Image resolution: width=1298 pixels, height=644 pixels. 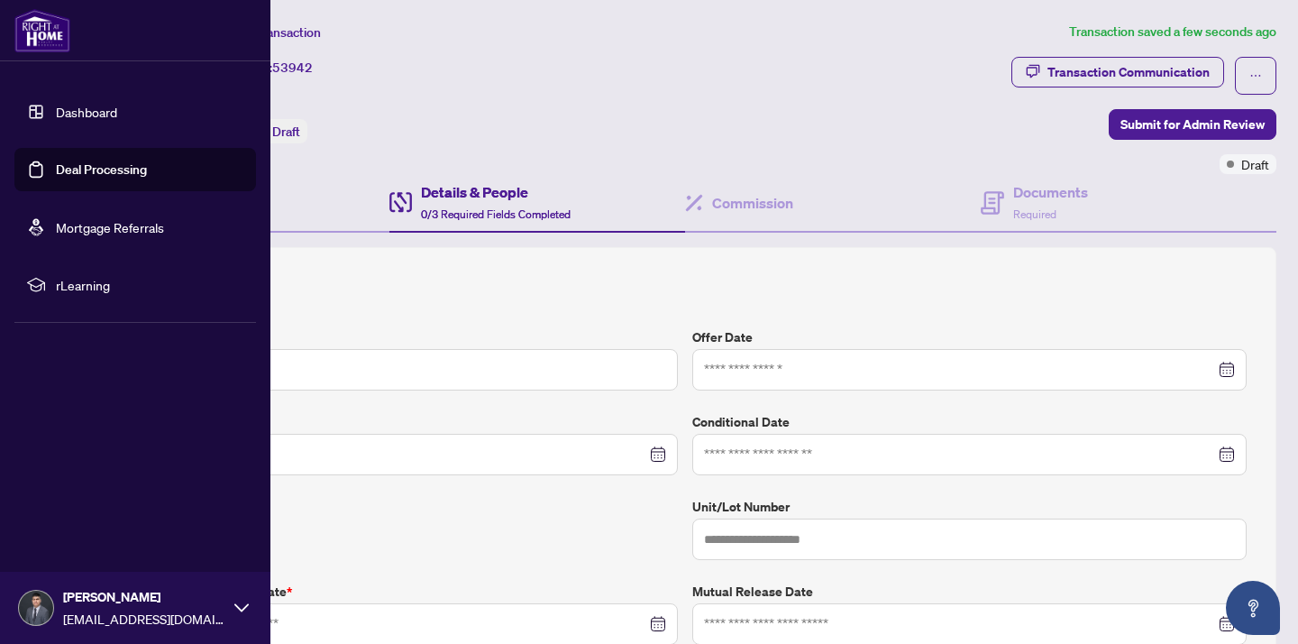 I want to click on span: 53942, so click(x=292, y=68).